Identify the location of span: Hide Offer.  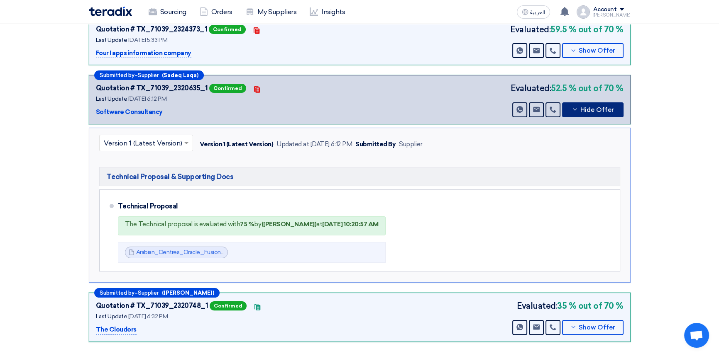
(597, 110).